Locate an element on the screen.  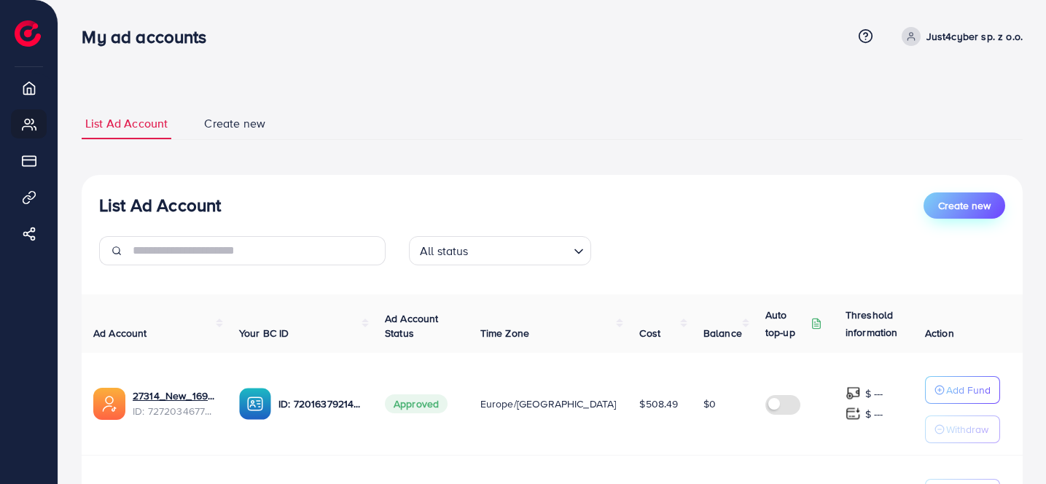
span: Ad Account is located at coordinates (120, 333).